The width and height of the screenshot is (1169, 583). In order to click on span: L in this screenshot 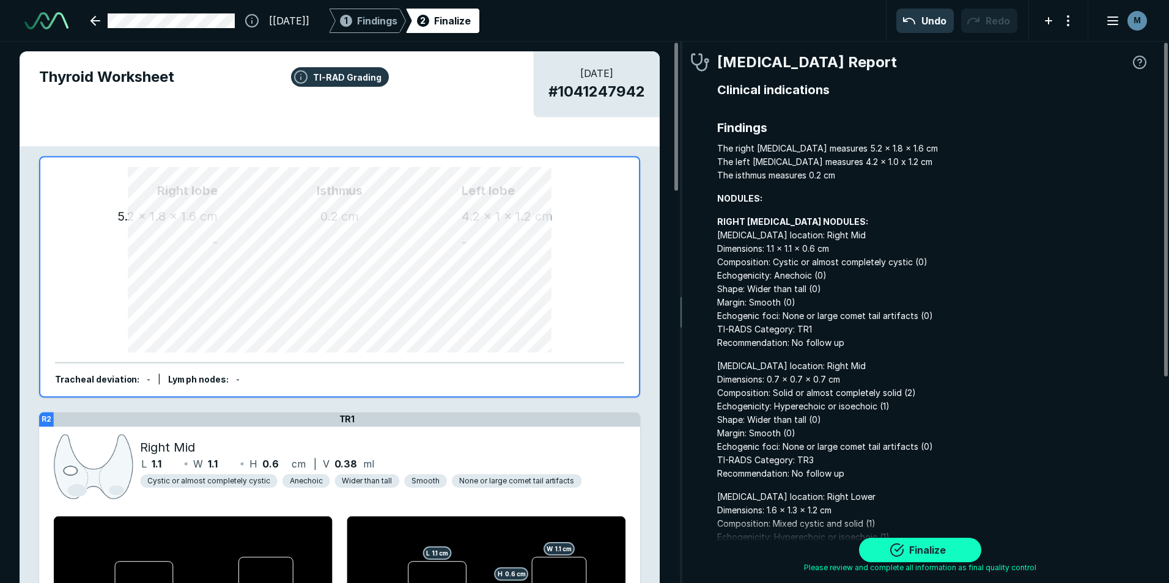, I will do `click(144, 464)`.